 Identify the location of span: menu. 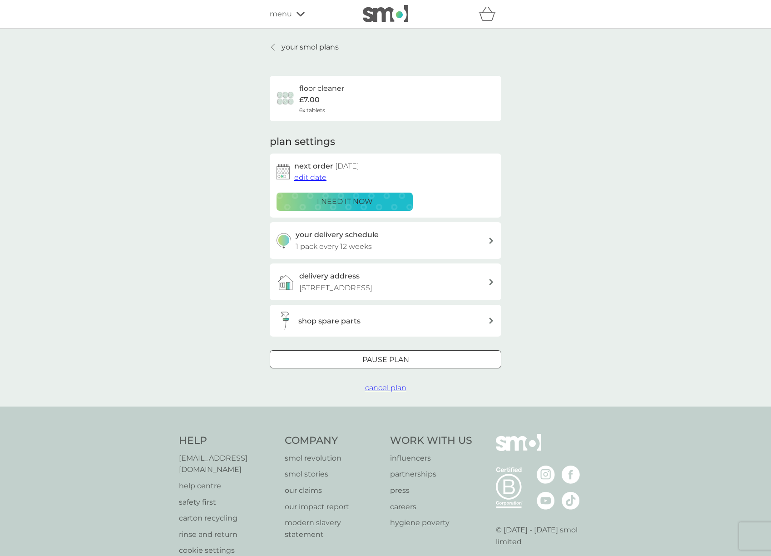
(281, 14).